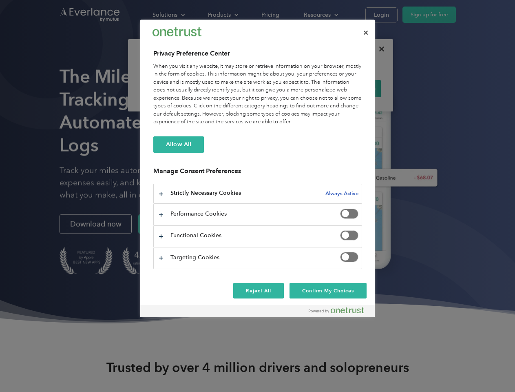 This screenshot has width=515, height=392. Describe the element at coordinates (336, 310) in the screenshot. I see `img: Powered by OneTrust Opens in a new Tab` at that location.